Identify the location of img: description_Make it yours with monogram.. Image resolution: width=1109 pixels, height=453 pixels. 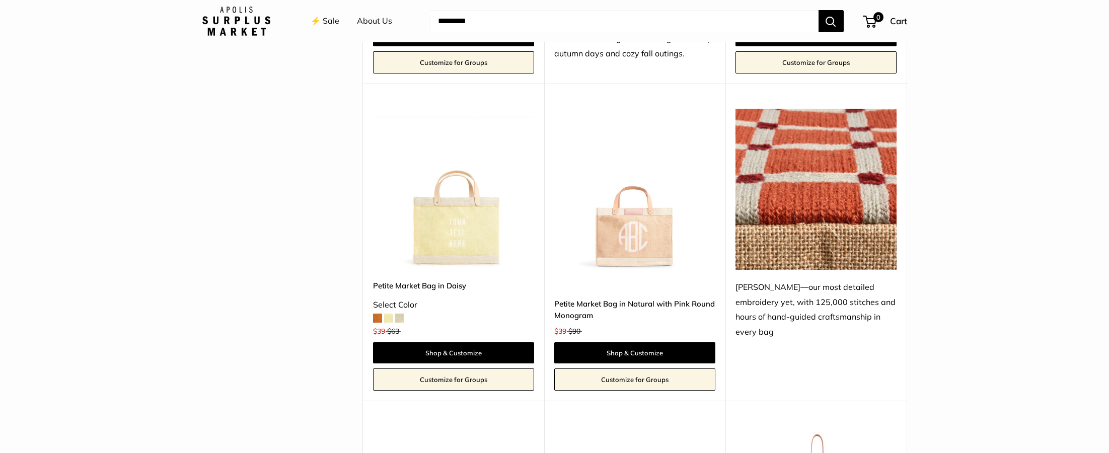
(635, 189).